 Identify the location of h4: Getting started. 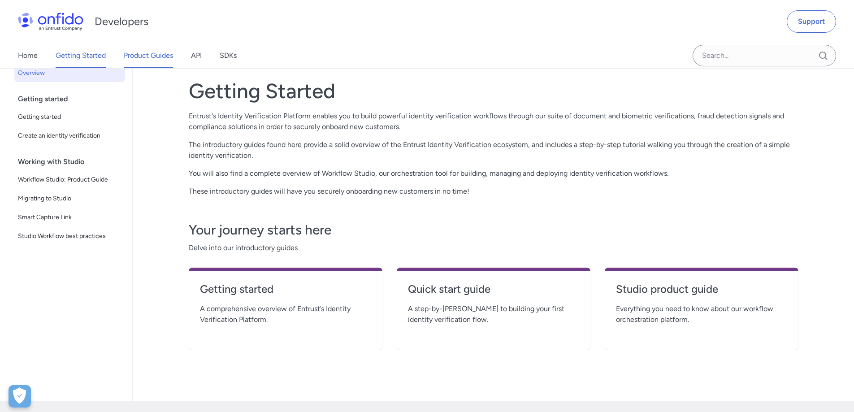
(286, 289).